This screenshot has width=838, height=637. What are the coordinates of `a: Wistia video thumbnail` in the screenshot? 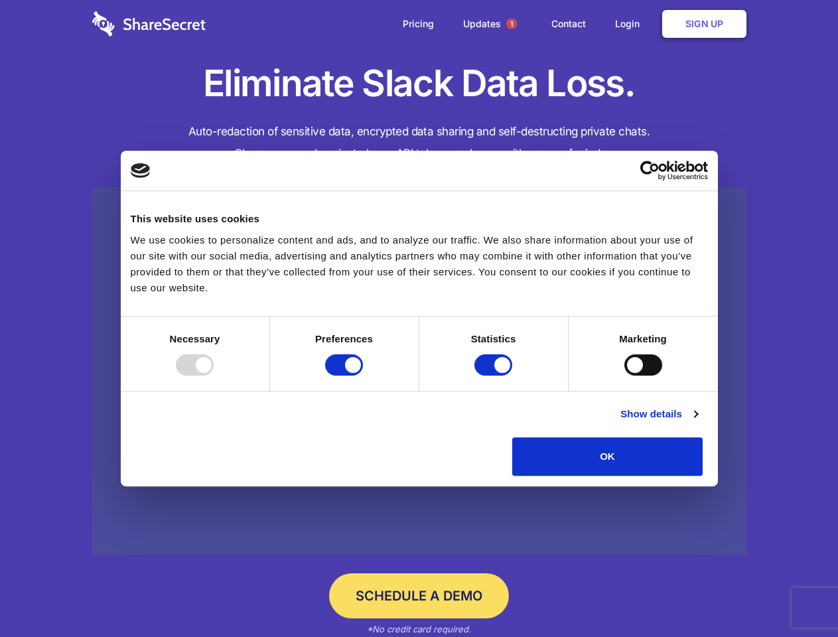 It's located at (419, 371).